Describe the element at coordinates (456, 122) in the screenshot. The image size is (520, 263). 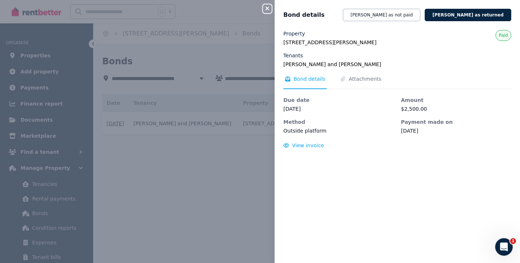
I see `dt: Payment made on` at that location.